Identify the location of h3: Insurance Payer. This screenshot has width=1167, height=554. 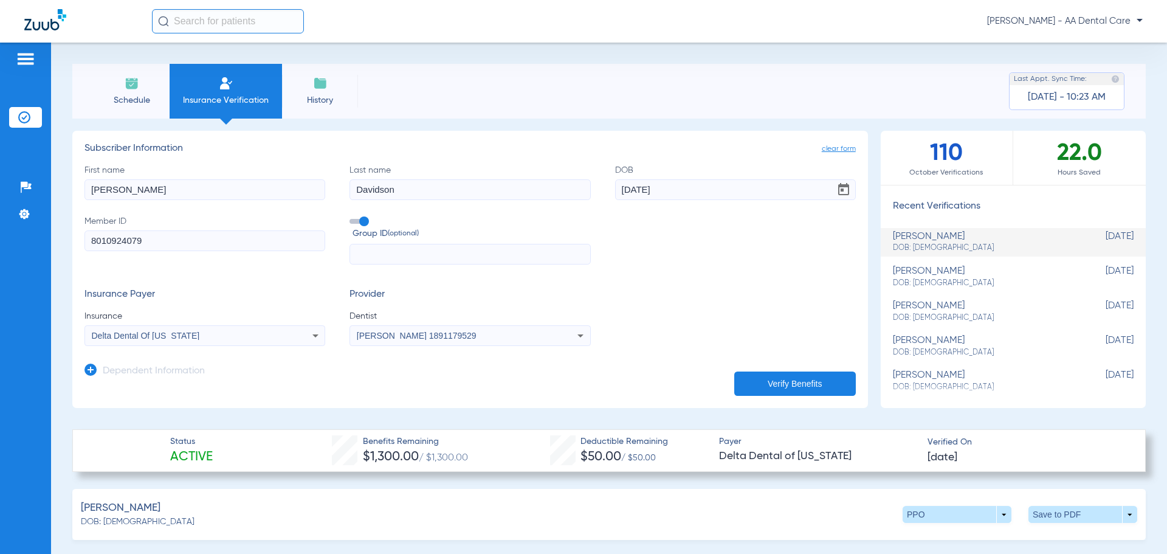
(205, 295).